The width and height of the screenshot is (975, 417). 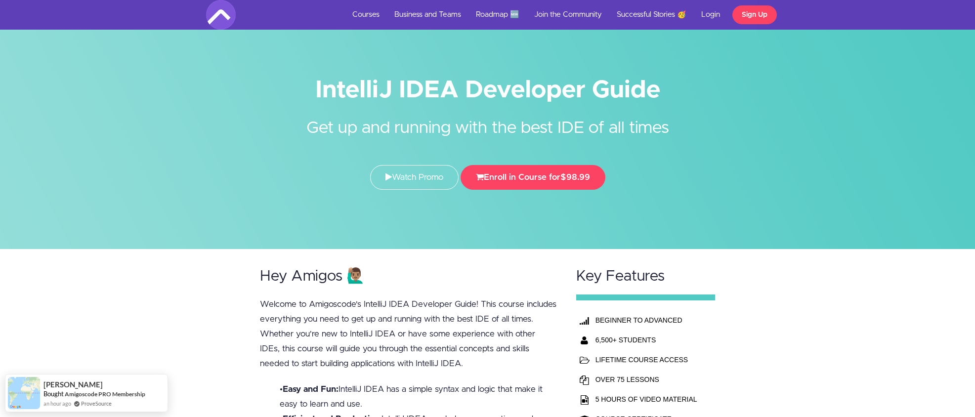 What do you see at coordinates (646, 360) in the screenshot?
I see `td: LIFETIME COURSE ACCESS` at bounding box center [646, 360].